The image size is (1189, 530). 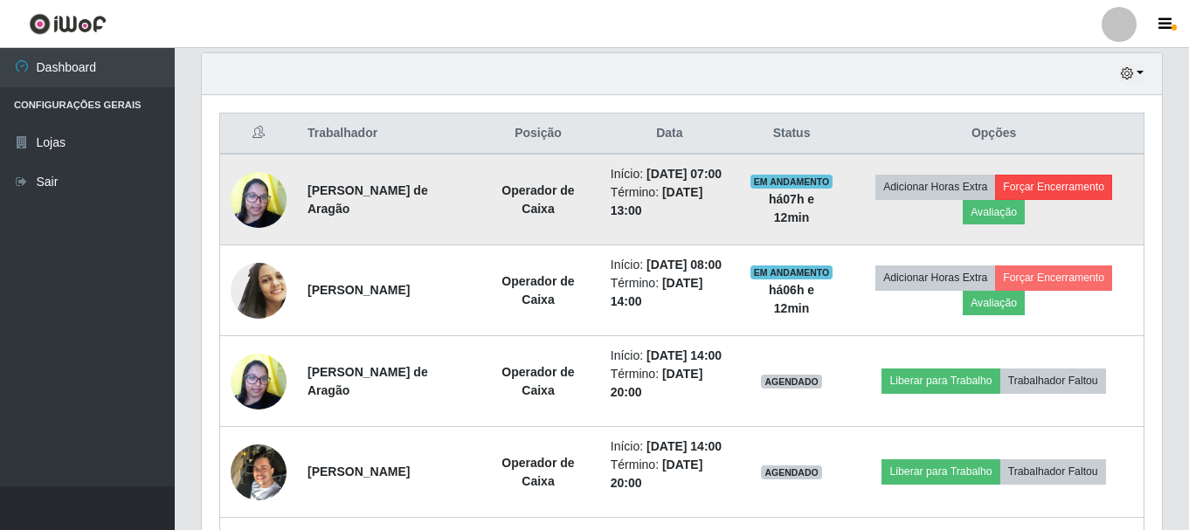 What do you see at coordinates (993, 134) in the screenshot?
I see `th: Opções` at bounding box center [993, 134].